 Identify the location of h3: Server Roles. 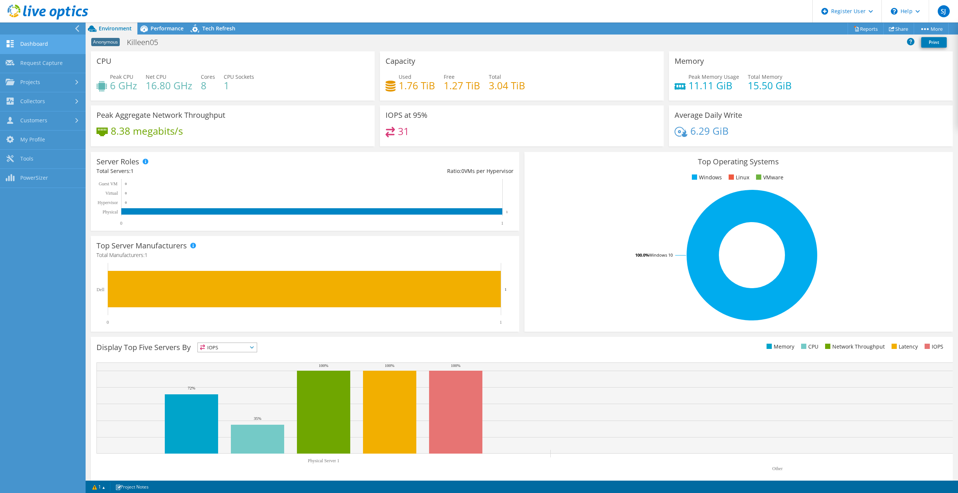
(118, 162).